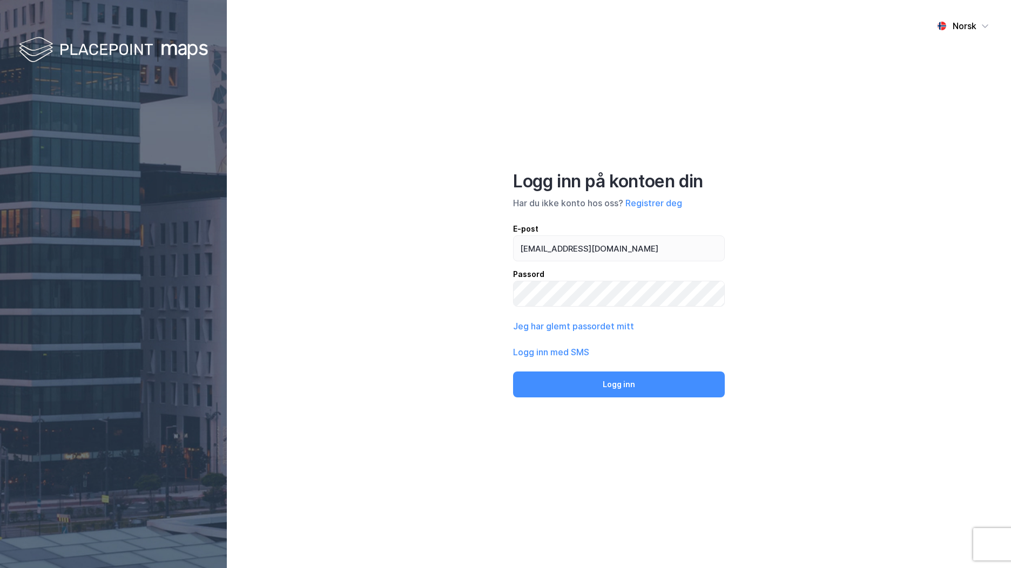 This screenshot has width=1011, height=568. I want to click on img: logo-white.f07954bde2210d2a523dddb988cd2aa7.svg, so click(113, 50).